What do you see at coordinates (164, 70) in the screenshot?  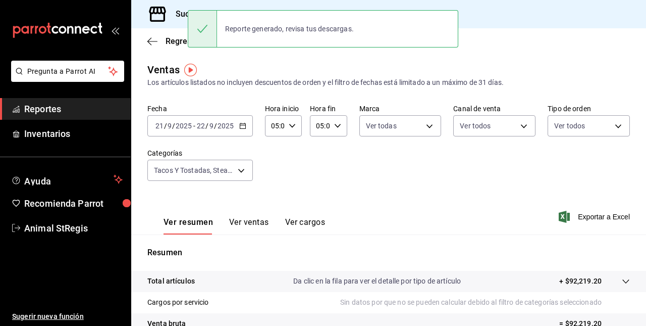 I see `div: Ventas` at bounding box center [164, 70].